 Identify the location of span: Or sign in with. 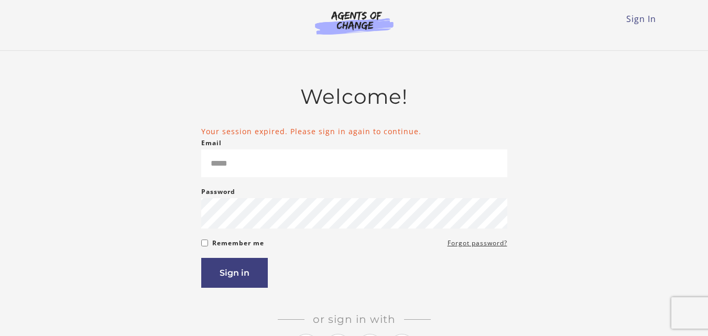
(354, 319).